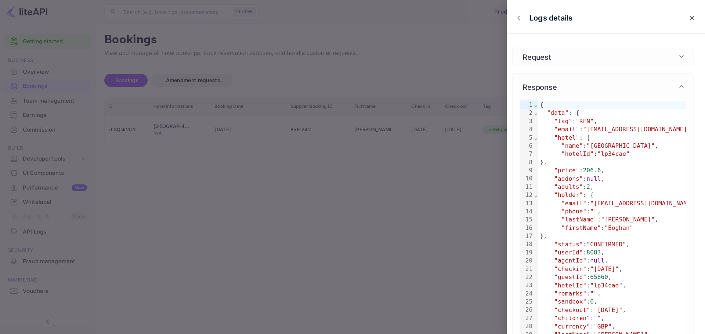 The width and height of the screenshot is (705, 334). I want to click on div: 22, so click(526, 277).